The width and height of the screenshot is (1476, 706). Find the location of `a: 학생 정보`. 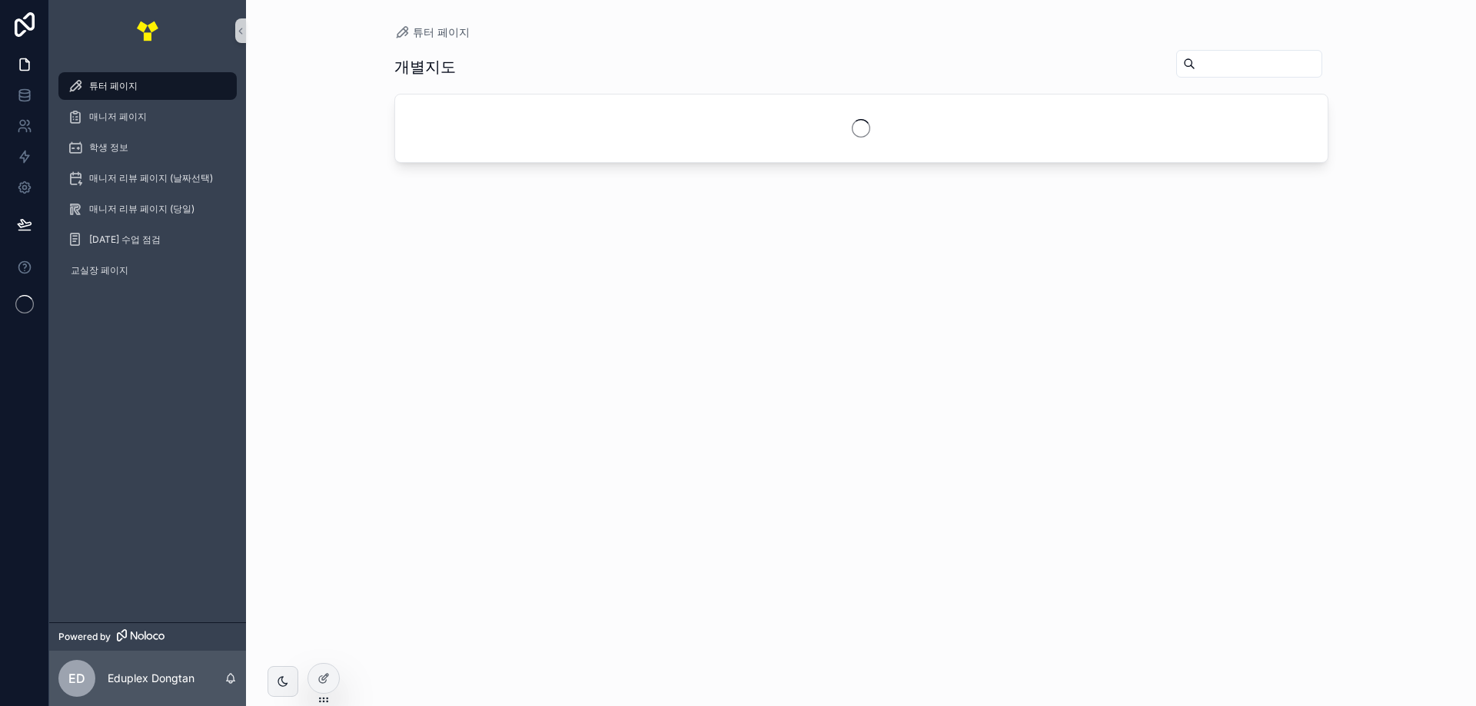

a: 학생 정보 is located at coordinates (148, 148).